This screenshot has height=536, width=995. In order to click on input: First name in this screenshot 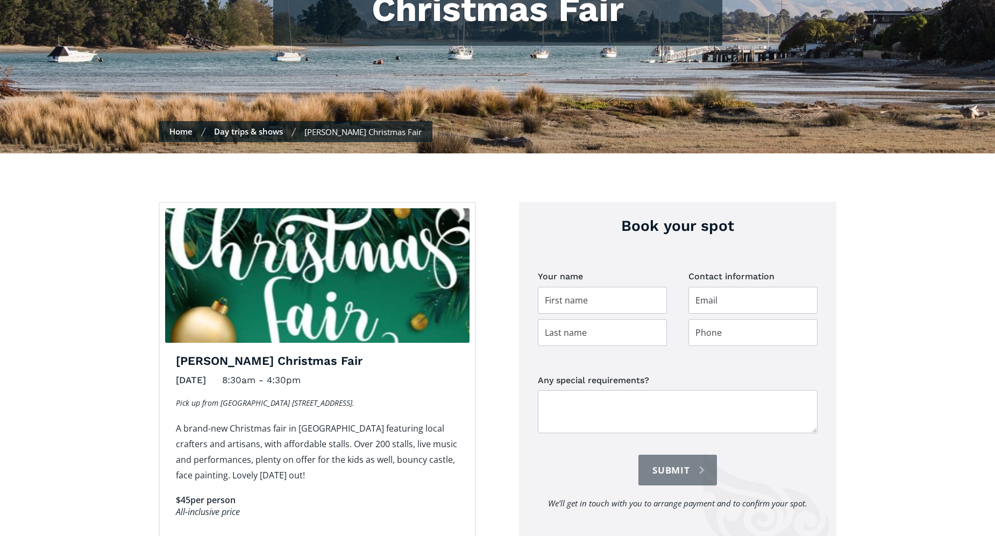, I will do `click(603, 300)`.